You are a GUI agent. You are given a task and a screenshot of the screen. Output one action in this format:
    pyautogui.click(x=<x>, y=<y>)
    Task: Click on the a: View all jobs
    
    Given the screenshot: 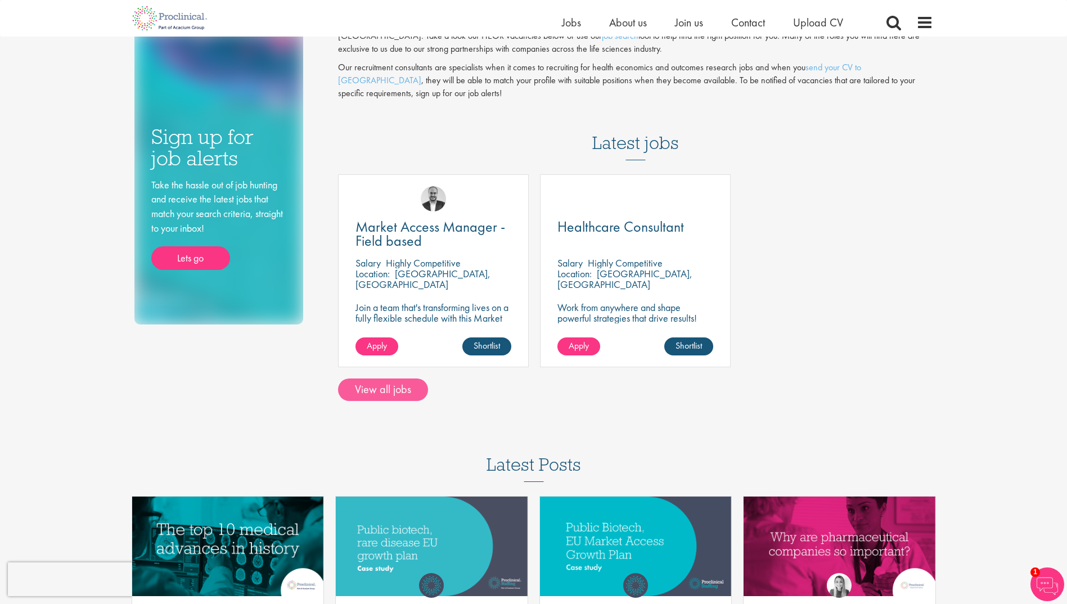 What is the action you would take?
    pyautogui.click(x=383, y=390)
    